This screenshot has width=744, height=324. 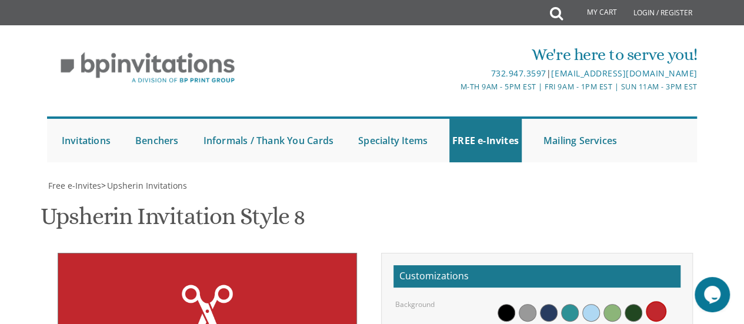 I want to click on span: Free e-Invites, so click(x=75, y=185).